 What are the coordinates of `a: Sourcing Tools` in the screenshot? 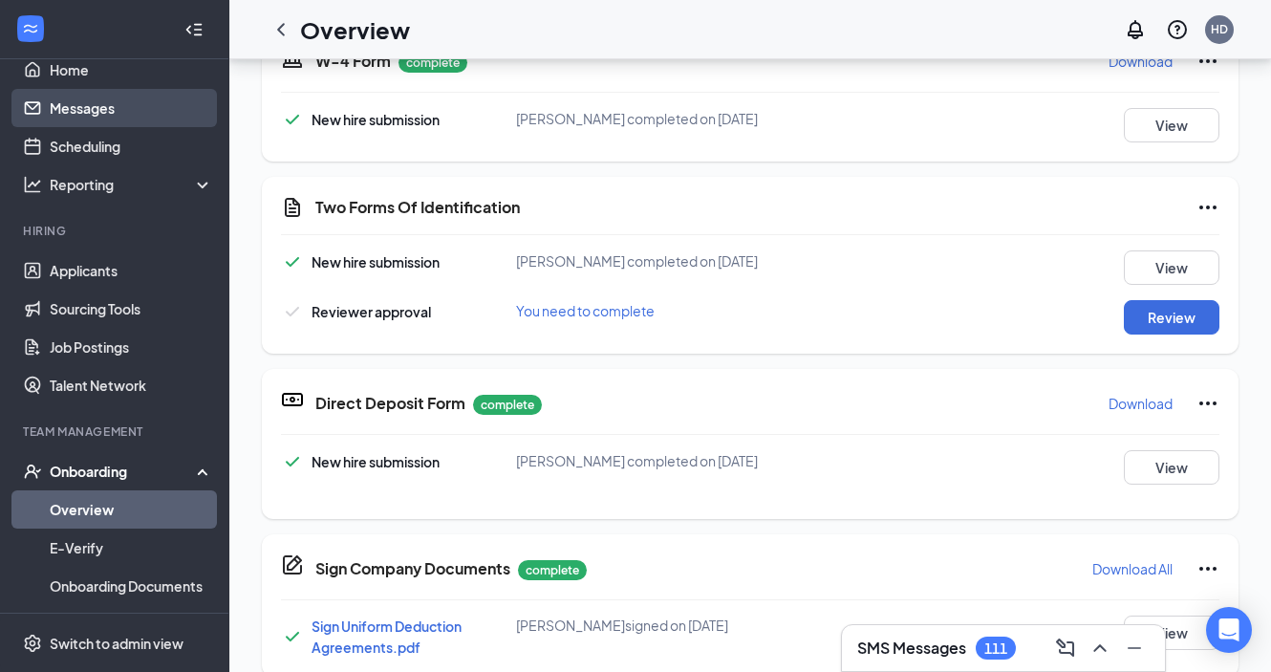 It's located at (131, 309).